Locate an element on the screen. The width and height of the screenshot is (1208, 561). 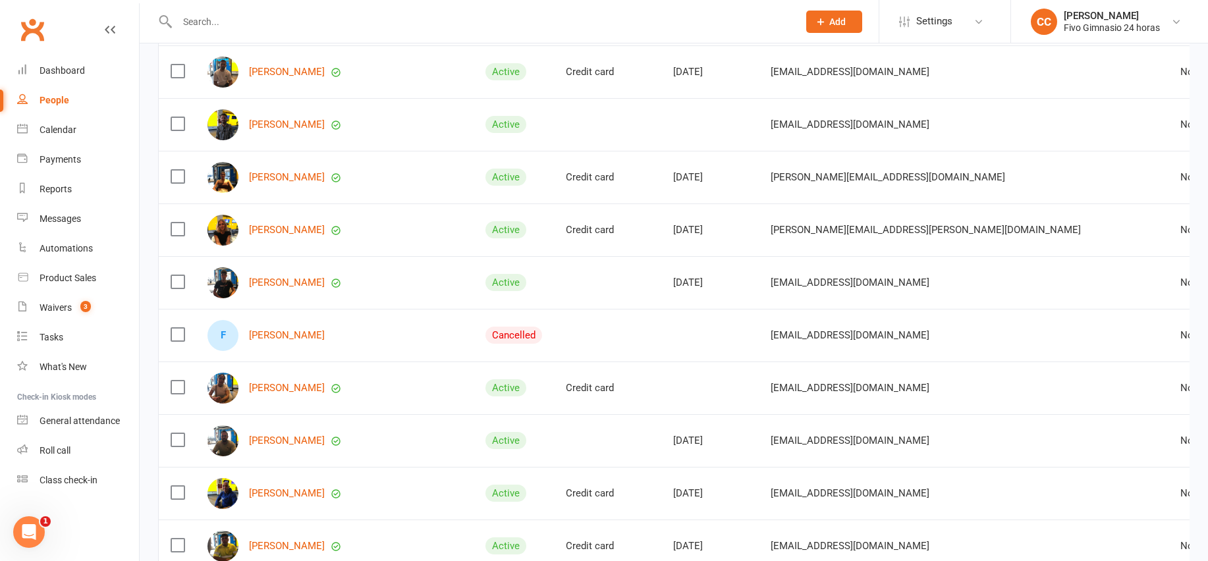
div: Messages is located at coordinates (60, 219).